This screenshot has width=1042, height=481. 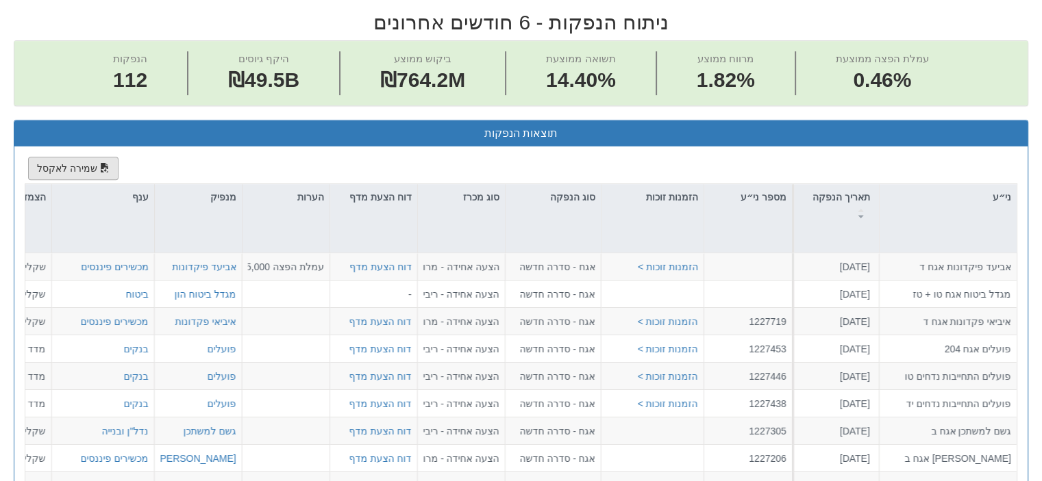 What do you see at coordinates (748, 197) in the screenshot?
I see `div: מספר ני״ע` at bounding box center [748, 197].